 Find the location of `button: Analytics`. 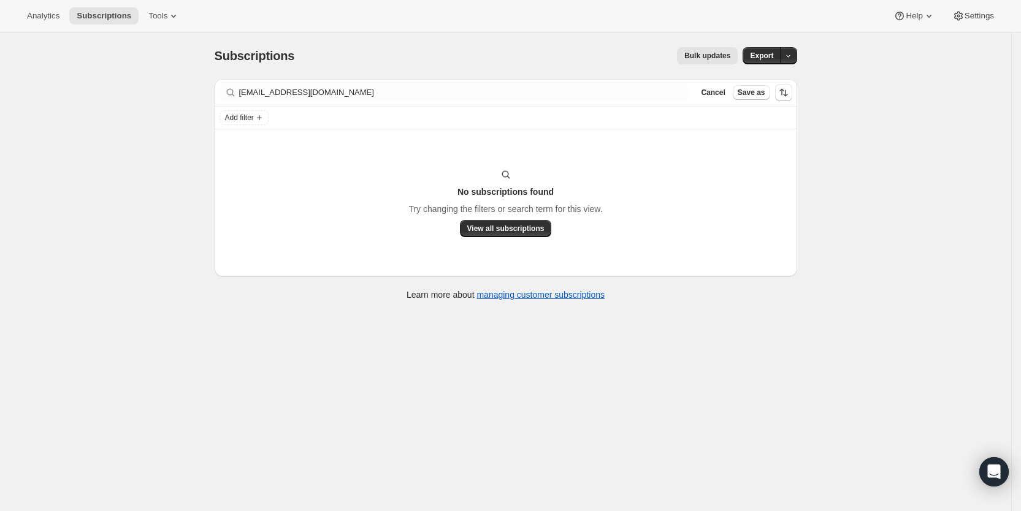

button: Analytics is located at coordinates (43, 16).